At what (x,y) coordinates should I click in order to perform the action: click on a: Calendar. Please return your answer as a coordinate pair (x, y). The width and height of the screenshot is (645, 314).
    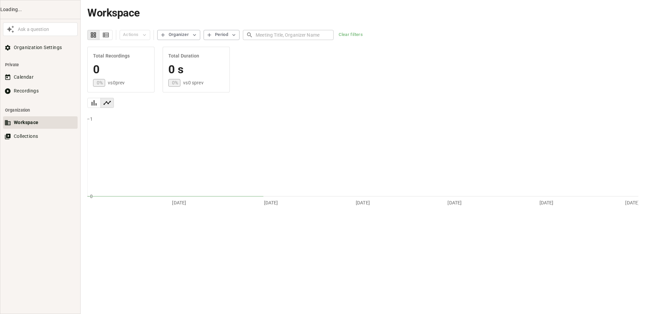
    Looking at the image, I should click on (40, 77).